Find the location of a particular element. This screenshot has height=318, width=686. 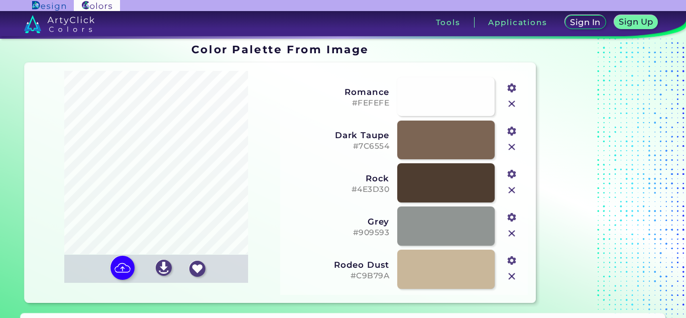

h3: Rodeo Dust is located at coordinates (338, 265).